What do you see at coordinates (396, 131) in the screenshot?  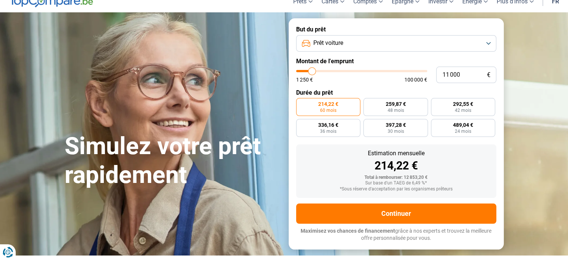 I see `span: 30 mois` at bounding box center [396, 131].